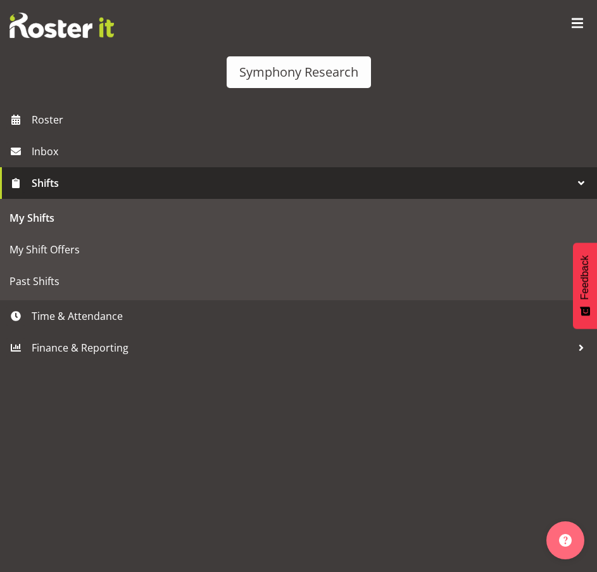 This screenshot has height=572, width=597. What do you see at coordinates (298, 218) in the screenshot?
I see `a: My Shifts` at bounding box center [298, 218].